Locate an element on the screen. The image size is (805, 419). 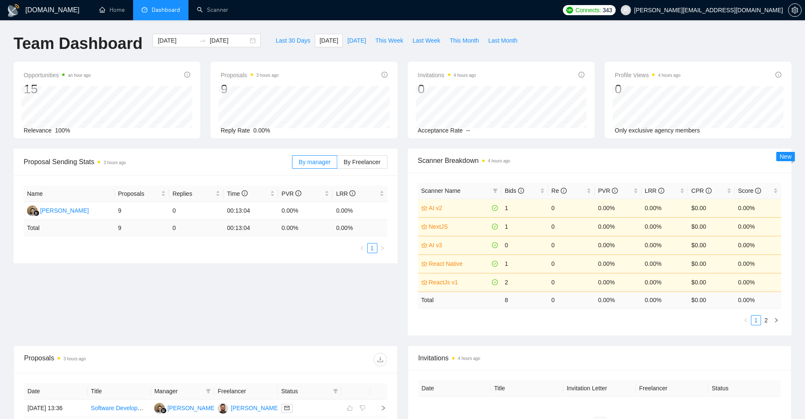
a: 2 is located at coordinates (766, 321).